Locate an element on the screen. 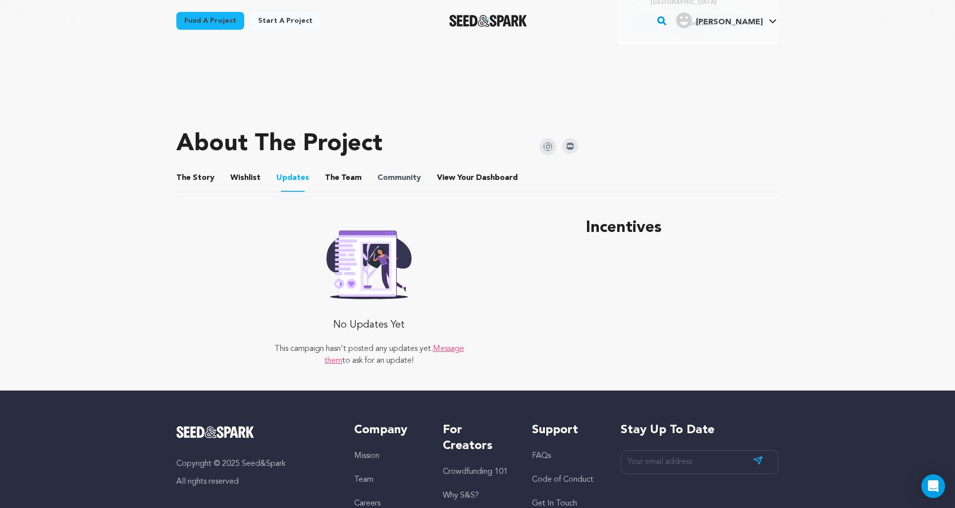 Image resolution: width=955 pixels, height=508 pixels. a: Crowdfunding 101 is located at coordinates (475, 472).